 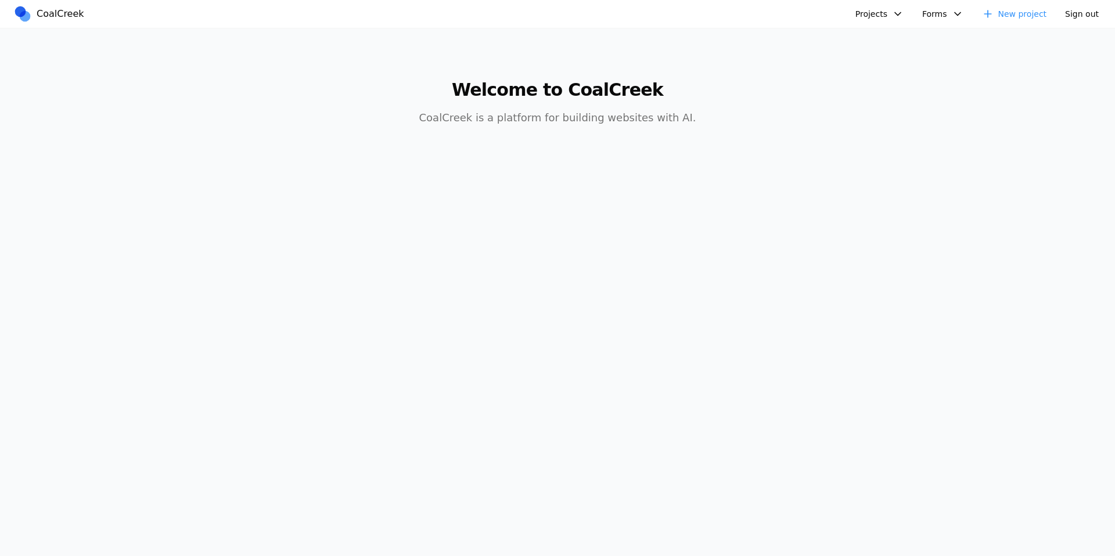 What do you see at coordinates (60, 14) in the screenshot?
I see `span: CoalCreek` at bounding box center [60, 14].